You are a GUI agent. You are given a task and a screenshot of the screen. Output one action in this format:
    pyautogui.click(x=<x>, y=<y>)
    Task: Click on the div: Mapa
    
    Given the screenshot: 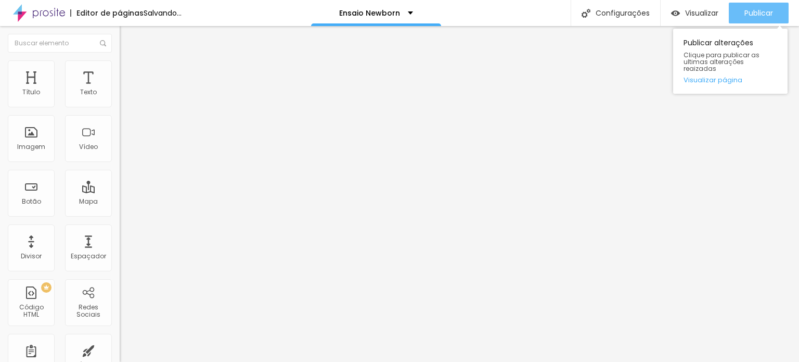 What is the action you would take?
    pyautogui.click(x=88, y=201)
    